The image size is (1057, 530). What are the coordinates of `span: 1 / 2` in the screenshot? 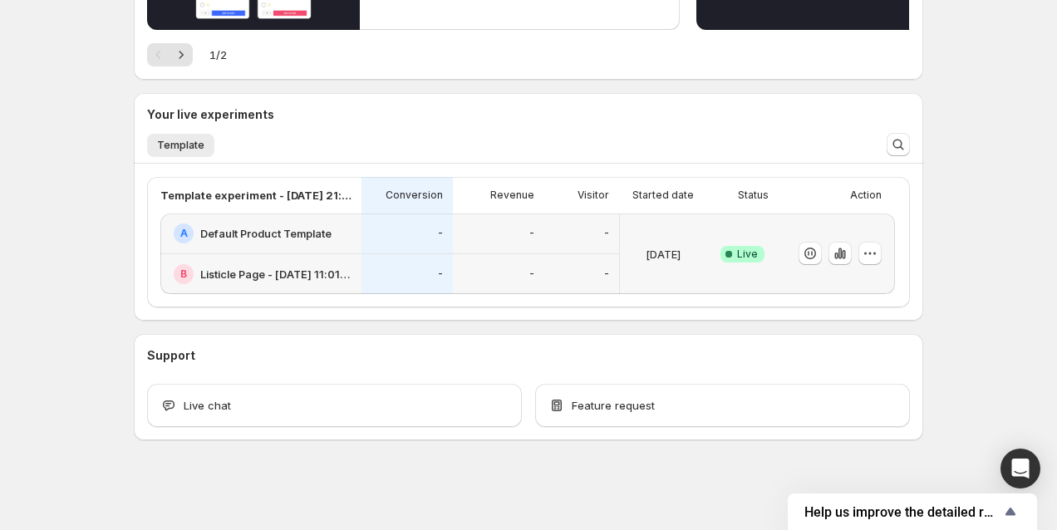 It's located at (218, 55).